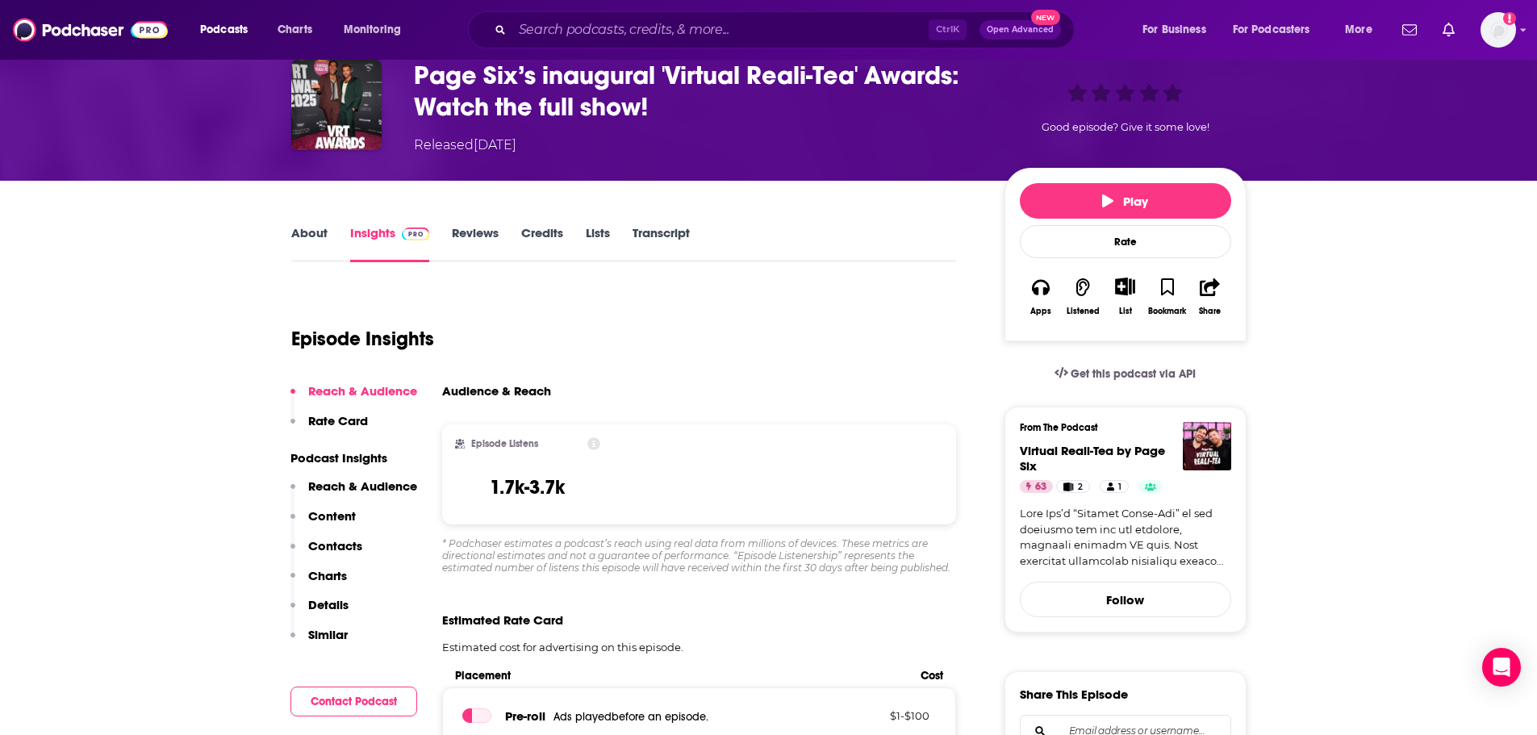 Image resolution: width=1537 pixels, height=735 pixels. What do you see at coordinates (475, 244) in the screenshot?
I see `a: Reviews` at bounding box center [475, 244].